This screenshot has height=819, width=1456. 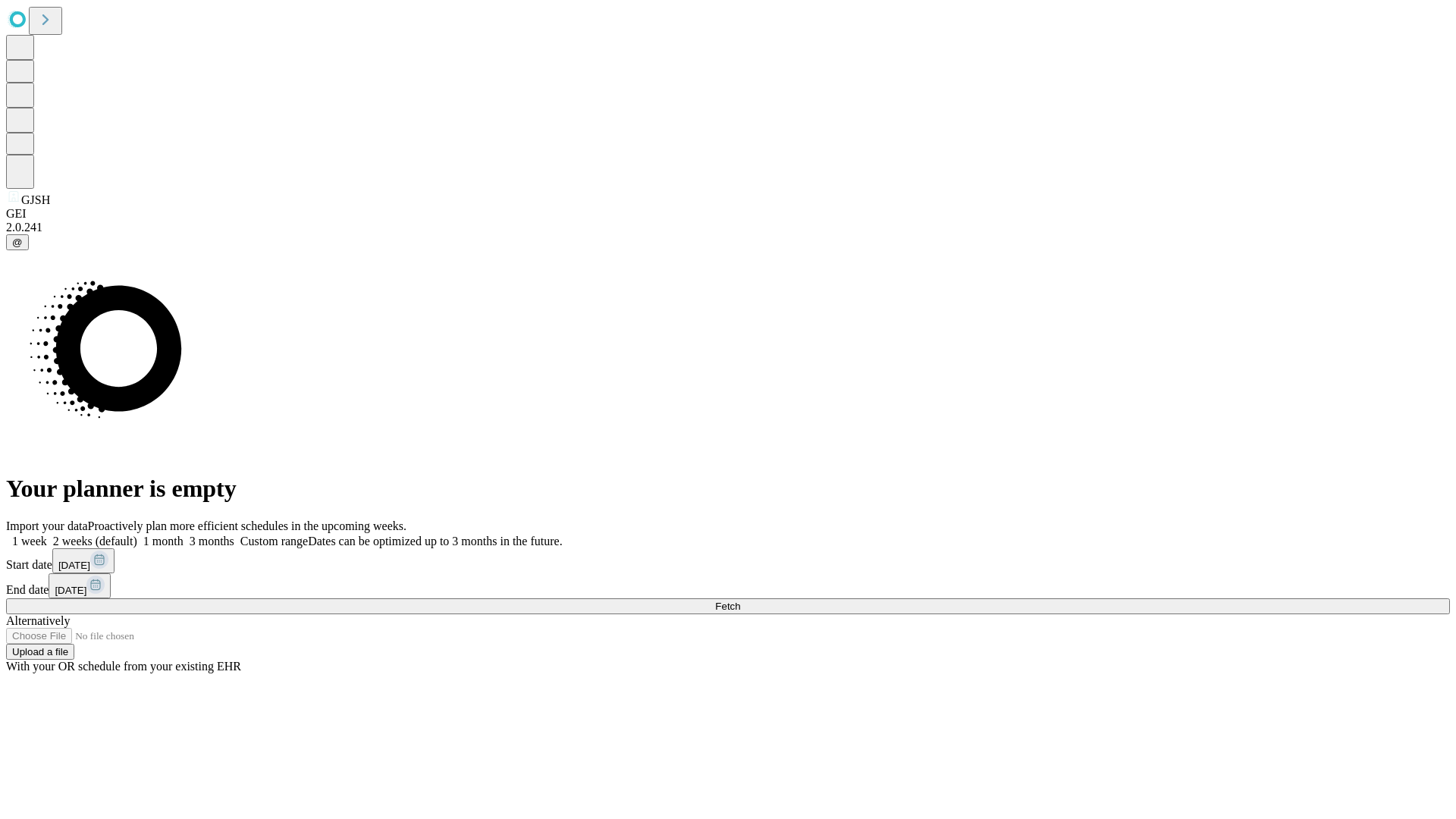 What do you see at coordinates (728, 585) in the screenshot?
I see `div: End date` at bounding box center [728, 585].